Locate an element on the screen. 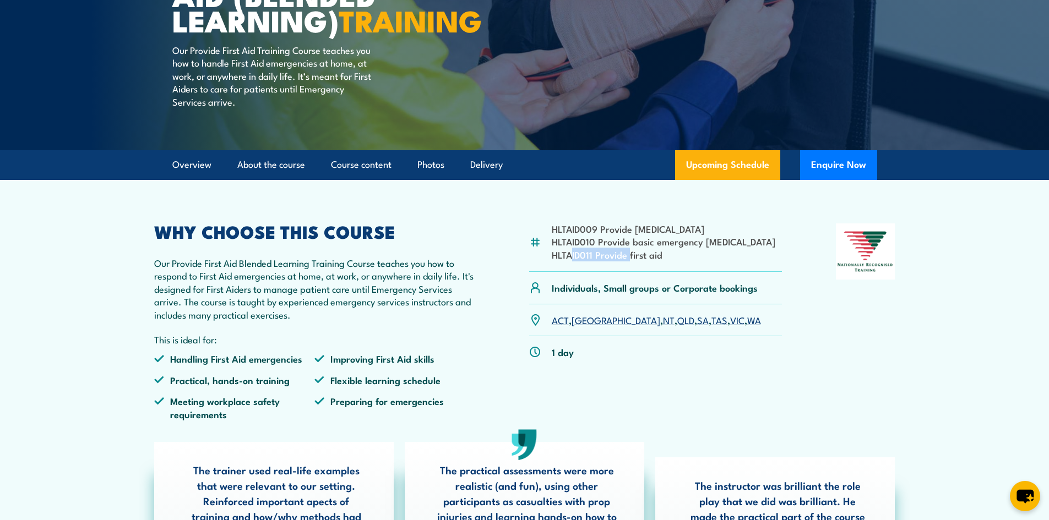 The height and width of the screenshot is (520, 1049). a: Course content is located at coordinates (361, 165).